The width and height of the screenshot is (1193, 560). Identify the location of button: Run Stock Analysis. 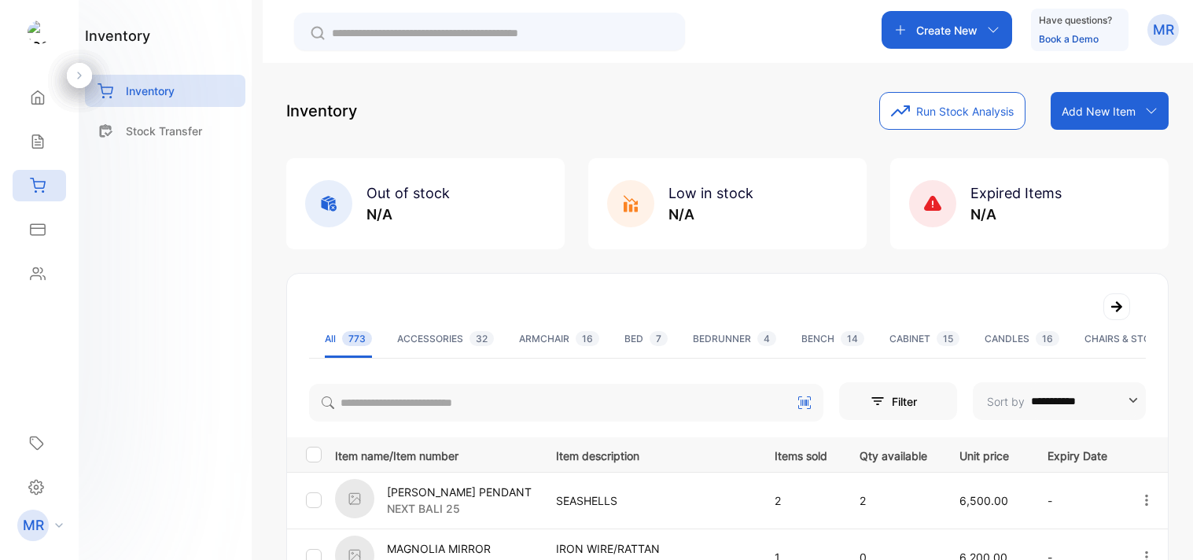
(952, 111).